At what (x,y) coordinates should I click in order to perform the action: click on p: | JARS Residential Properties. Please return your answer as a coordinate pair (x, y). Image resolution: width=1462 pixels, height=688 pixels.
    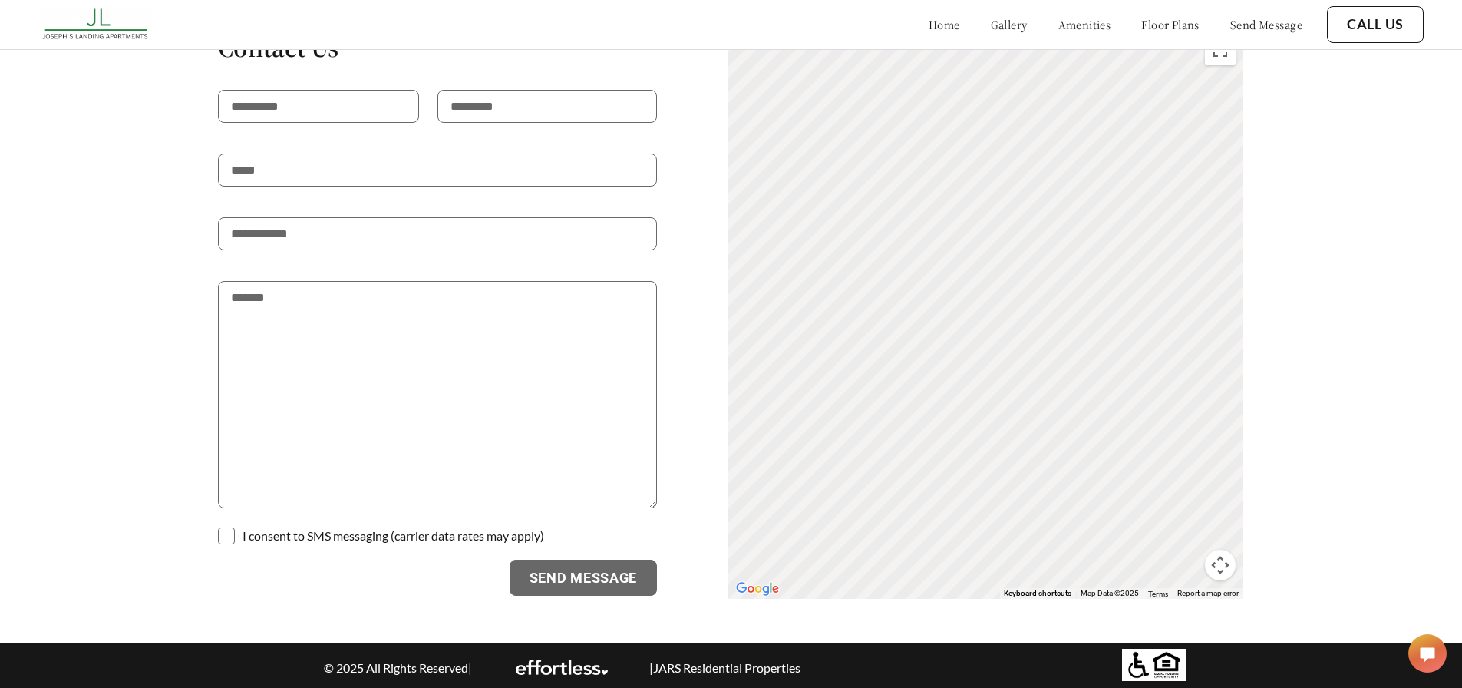
    Looking at the image, I should click on (724, 667).